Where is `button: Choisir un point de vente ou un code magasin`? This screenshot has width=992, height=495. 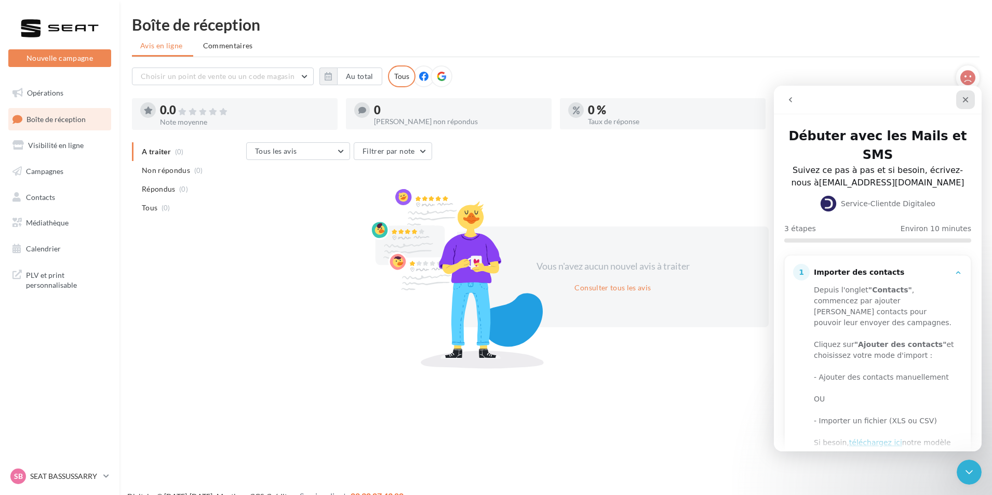
button: Choisir un point de vente ou un code magasin is located at coordinates (223, 76).